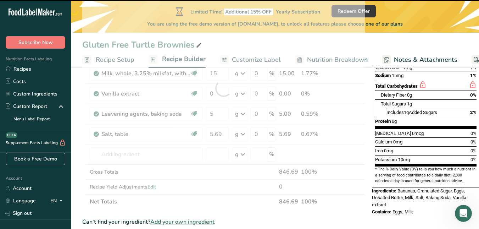 This screenshot has width=479, height=229. I want to click on button: Send a message…, so click(127, 177).